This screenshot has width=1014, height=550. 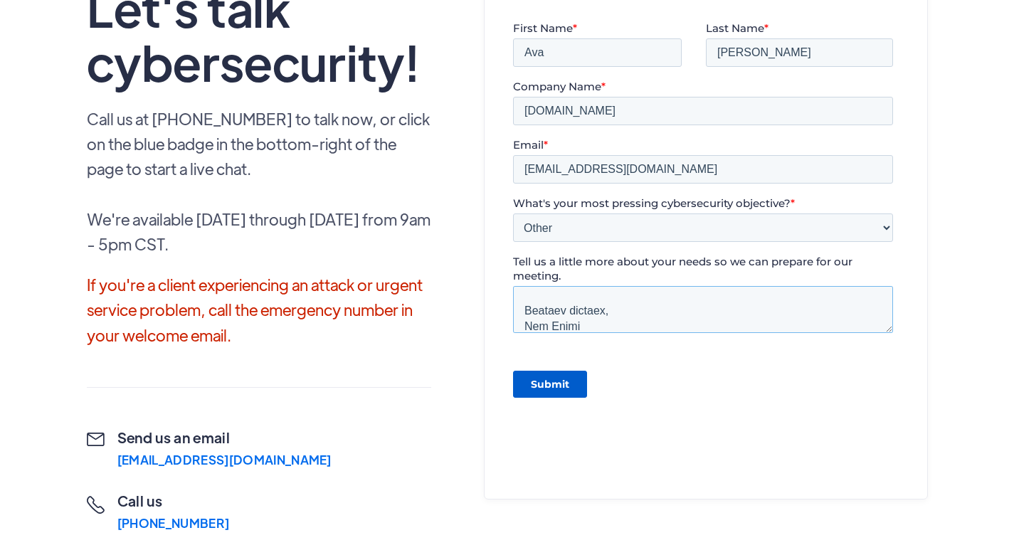 What do you see at coordinates (173, 501) in the screenshot?
I see `h2: Call us` at bounding box center [173, 501].